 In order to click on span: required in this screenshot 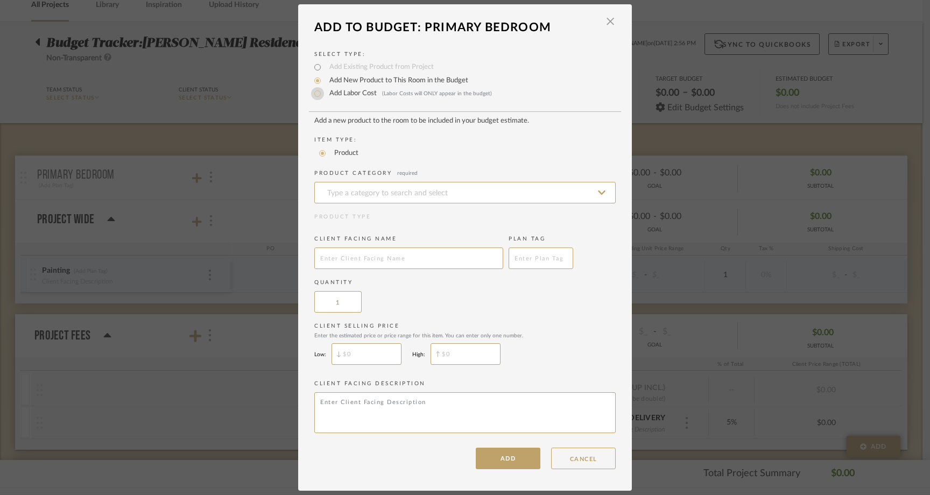, I will do `click(408, 173)`.